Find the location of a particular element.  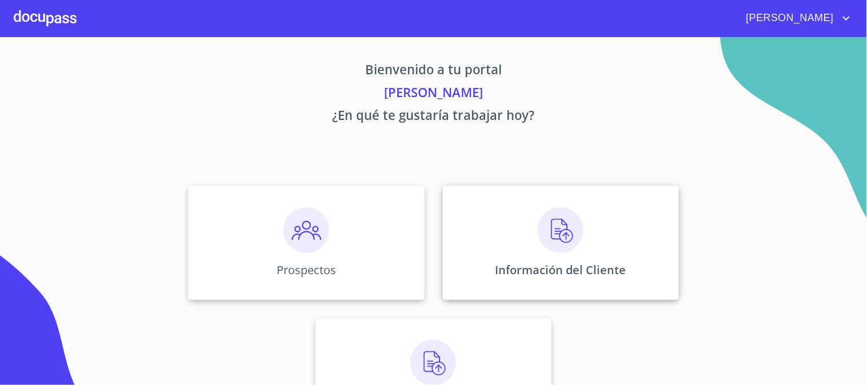

p: Bienvenido a tu portal is located at coordinates (434, 71).